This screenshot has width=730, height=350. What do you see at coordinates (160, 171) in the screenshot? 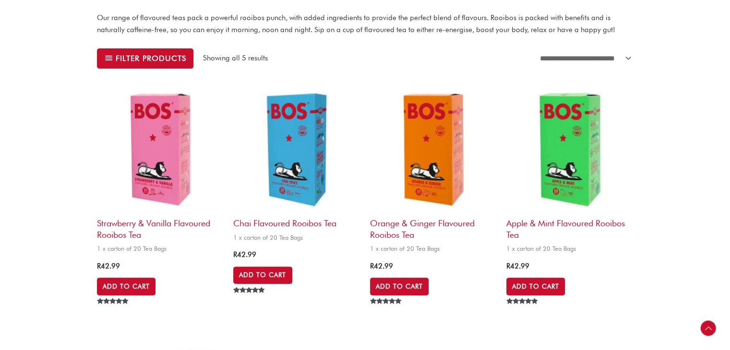
I see `a: Strawberry & Vanilla Flavoured Rooibos Tea1 x carton of 20 Tea Bags` at bounding box center [160, 171].